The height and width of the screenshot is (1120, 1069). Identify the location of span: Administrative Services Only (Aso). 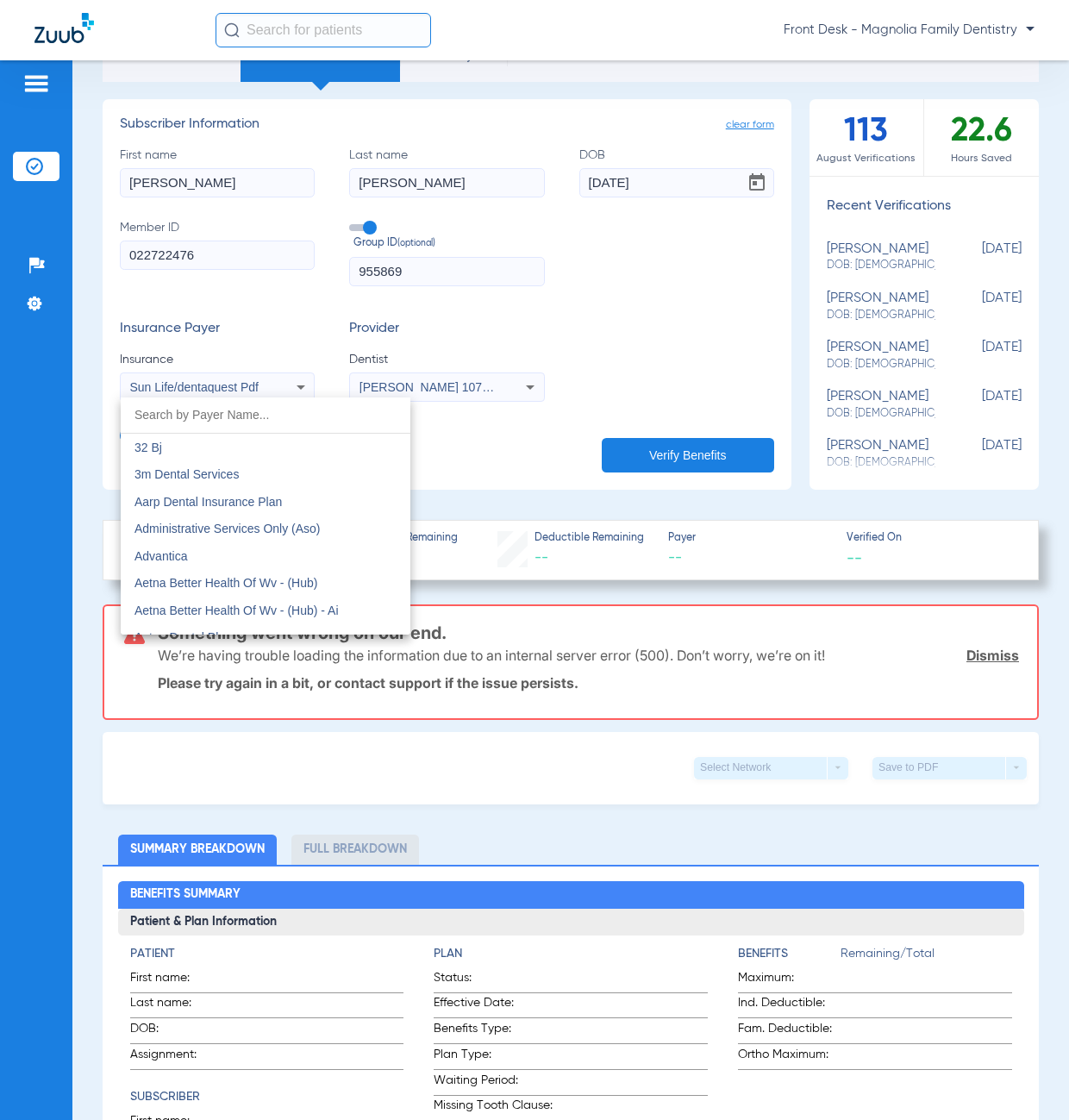
(228, 529).